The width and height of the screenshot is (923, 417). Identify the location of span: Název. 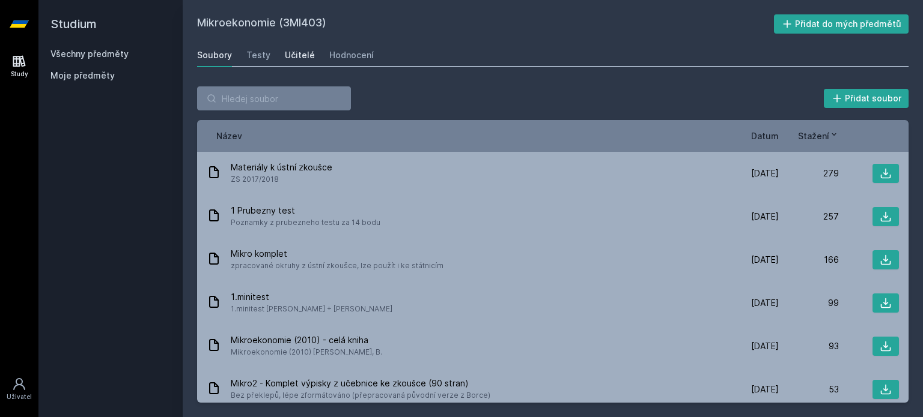
(229, 136).